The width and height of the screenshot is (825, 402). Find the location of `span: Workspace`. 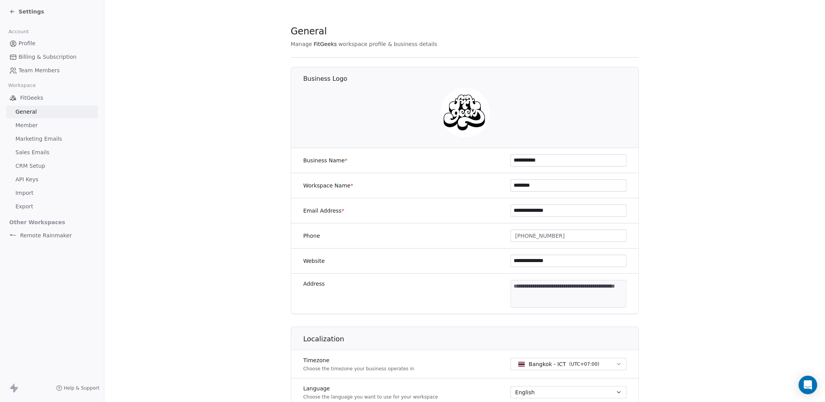

span: Workspace is located at coordinates (22, 85).